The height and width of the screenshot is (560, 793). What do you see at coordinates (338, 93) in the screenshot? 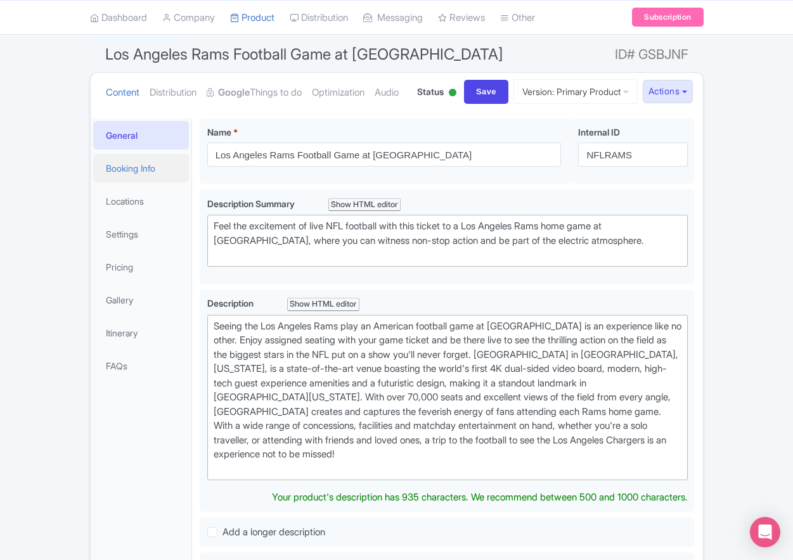
I see `a: Optimization` at bounding box center [338, 93].